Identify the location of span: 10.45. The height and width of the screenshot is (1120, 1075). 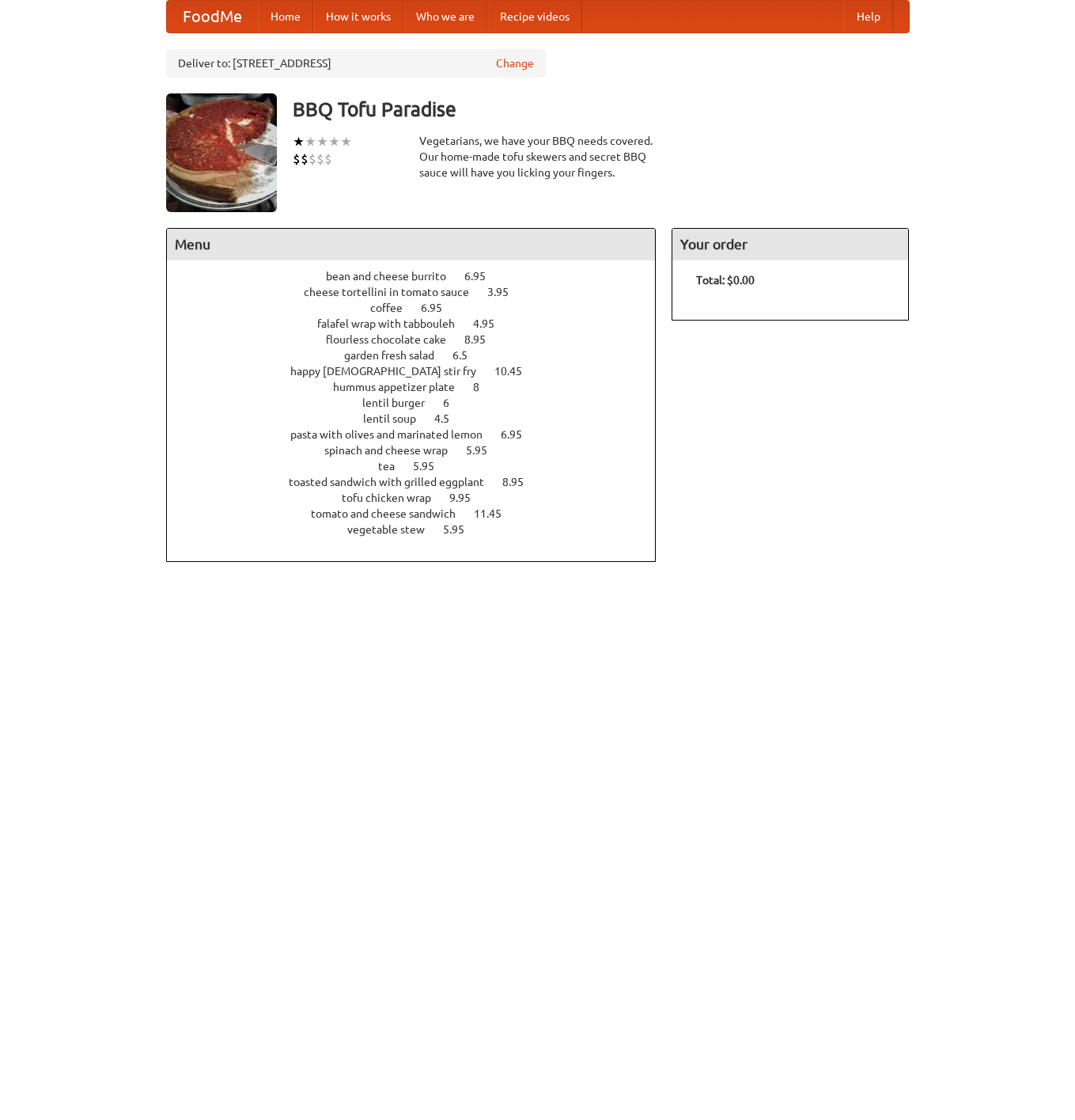
(516, 371).